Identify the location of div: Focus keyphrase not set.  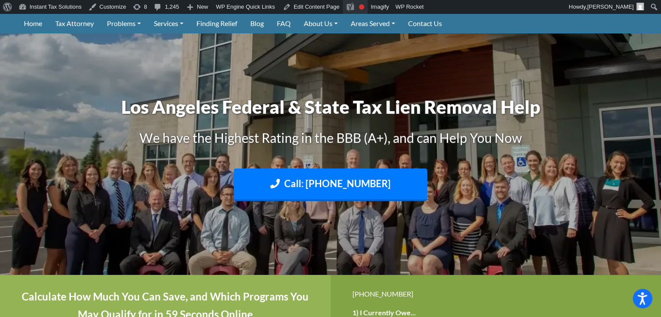
(362, 7).